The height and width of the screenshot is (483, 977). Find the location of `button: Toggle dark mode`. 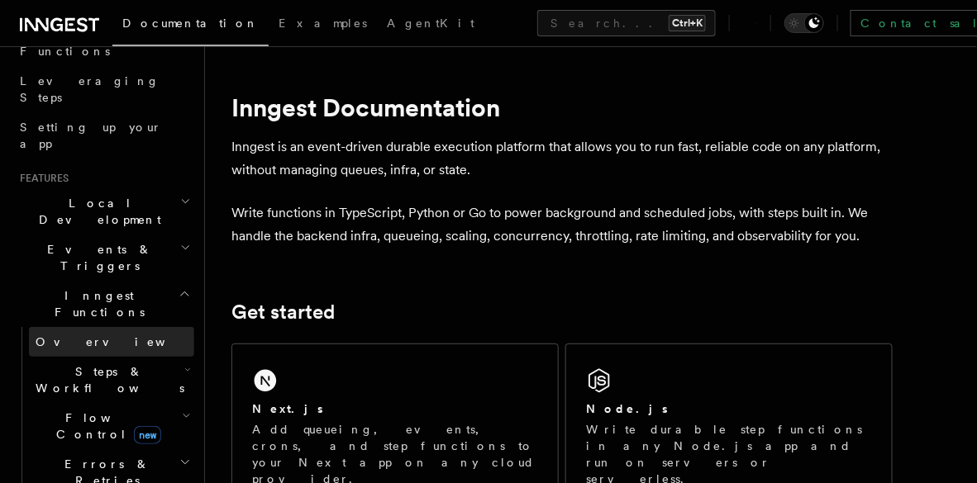

button: Toggle dark mode is located at coordinates (804, 23).